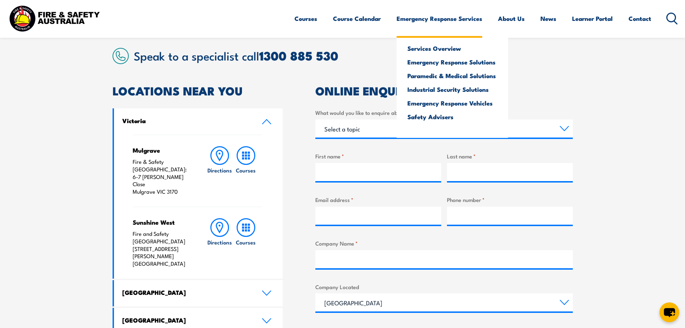 This screenshot has width=685, height=328. Describe the element at coordinates (439, 18) in the screenshot. I see `a: Emergency Response Services` at that location.